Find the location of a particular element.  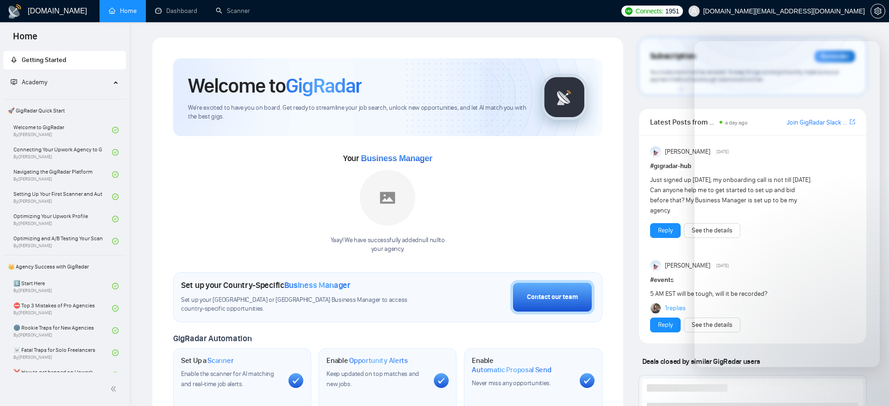

span: setting is located at coordinates (877, 11).